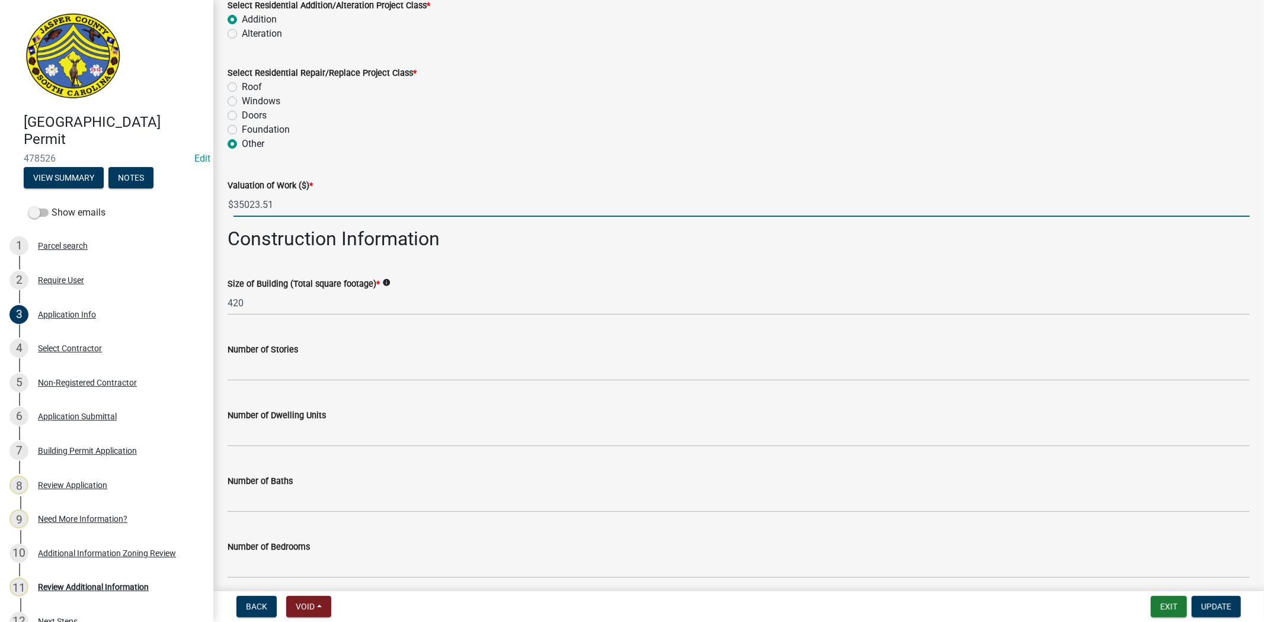  What do you see at coordinates (1168, 607) in the screenshot?
I see `button: Exit` at bounding box center [1168, 607].